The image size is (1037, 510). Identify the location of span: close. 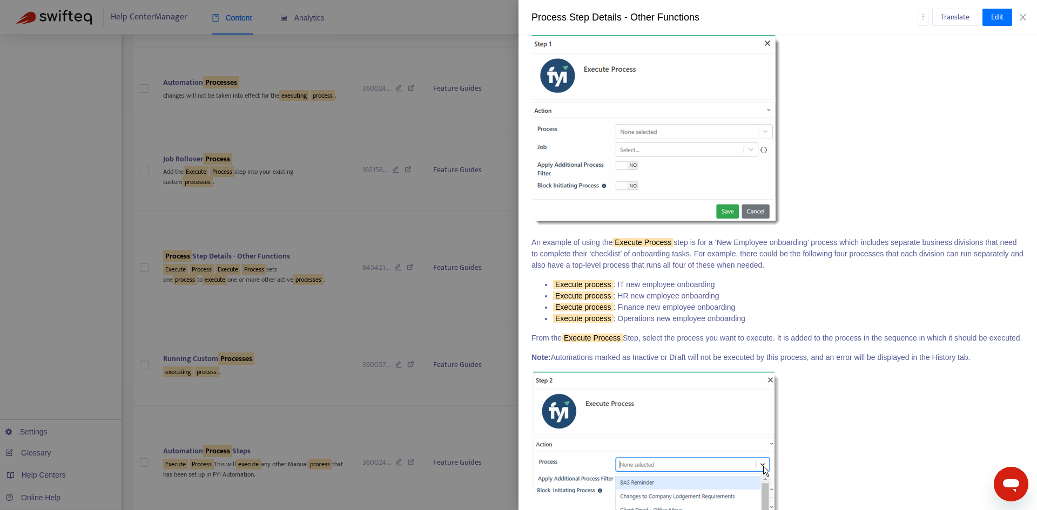
(1023, 17).